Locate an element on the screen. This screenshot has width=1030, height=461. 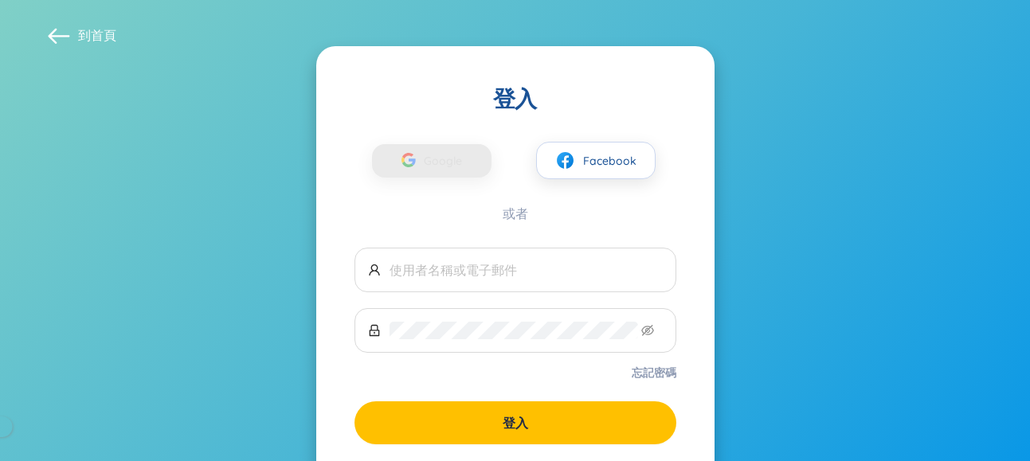
input: 使用者名稱或電子郵件 is located at coordinates (526, 270).